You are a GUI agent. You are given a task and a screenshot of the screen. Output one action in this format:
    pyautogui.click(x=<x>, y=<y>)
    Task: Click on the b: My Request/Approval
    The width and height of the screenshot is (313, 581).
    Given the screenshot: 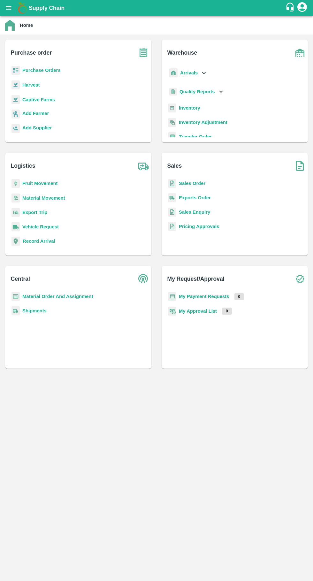 What is the action you would take?
    pyautogui.click(x=196, y=279)
    